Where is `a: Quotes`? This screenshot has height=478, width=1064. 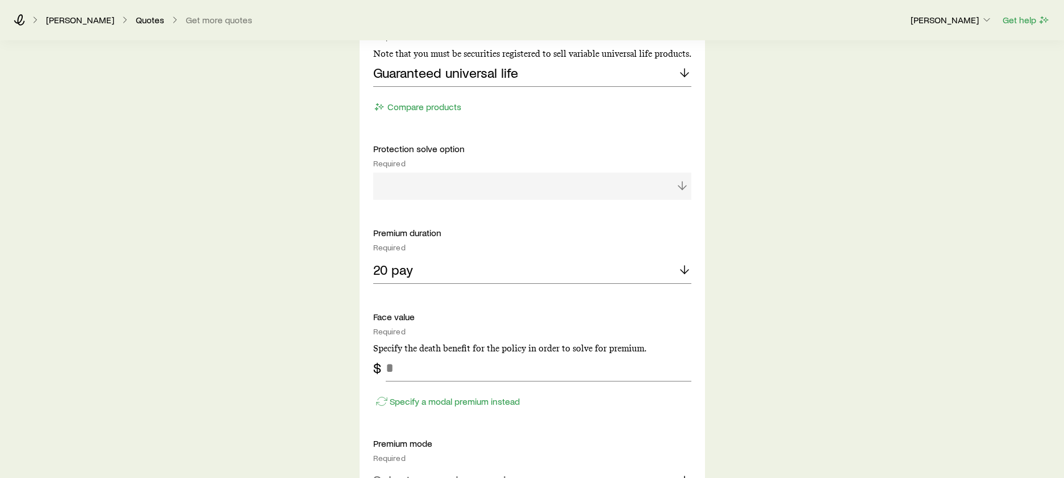 a: Quotes is located at coordinates (150, 20).